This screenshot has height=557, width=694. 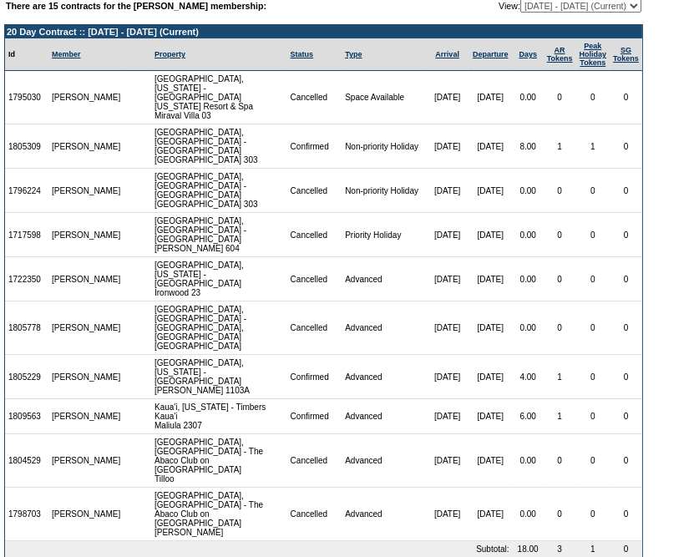 What do you see at coordinates (302, 54) in the screenshot?
I see `a: Status` at bounding box center [302, 54].